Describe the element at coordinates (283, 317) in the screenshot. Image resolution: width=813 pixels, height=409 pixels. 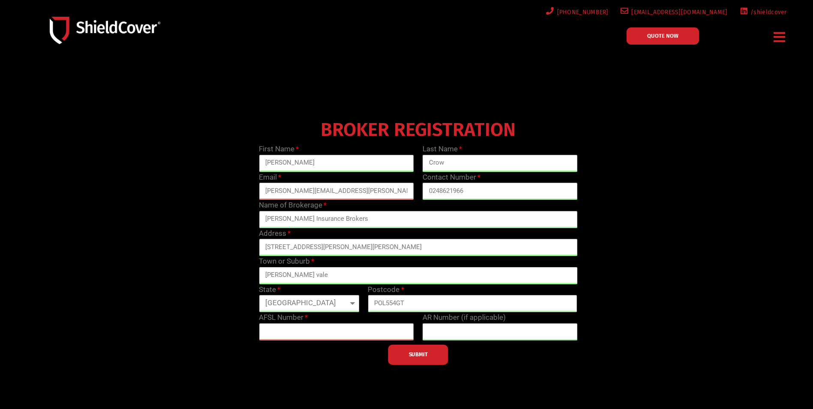
I see `label: AFSL Number` at that location.